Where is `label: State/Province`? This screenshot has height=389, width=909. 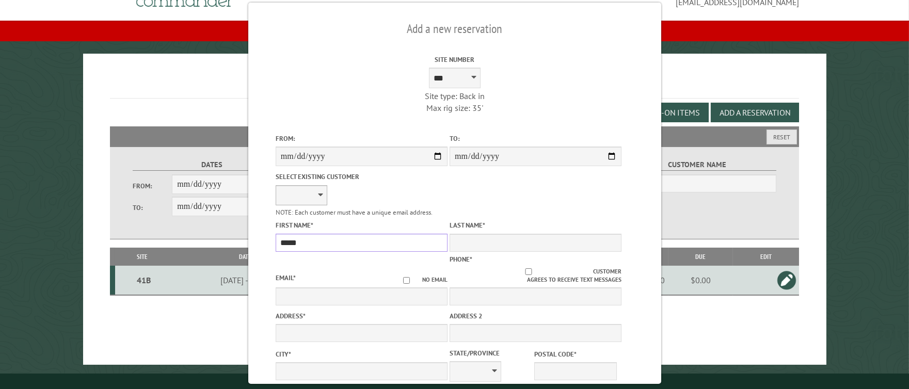 label: State/Province is located at coordinates (491, 353).